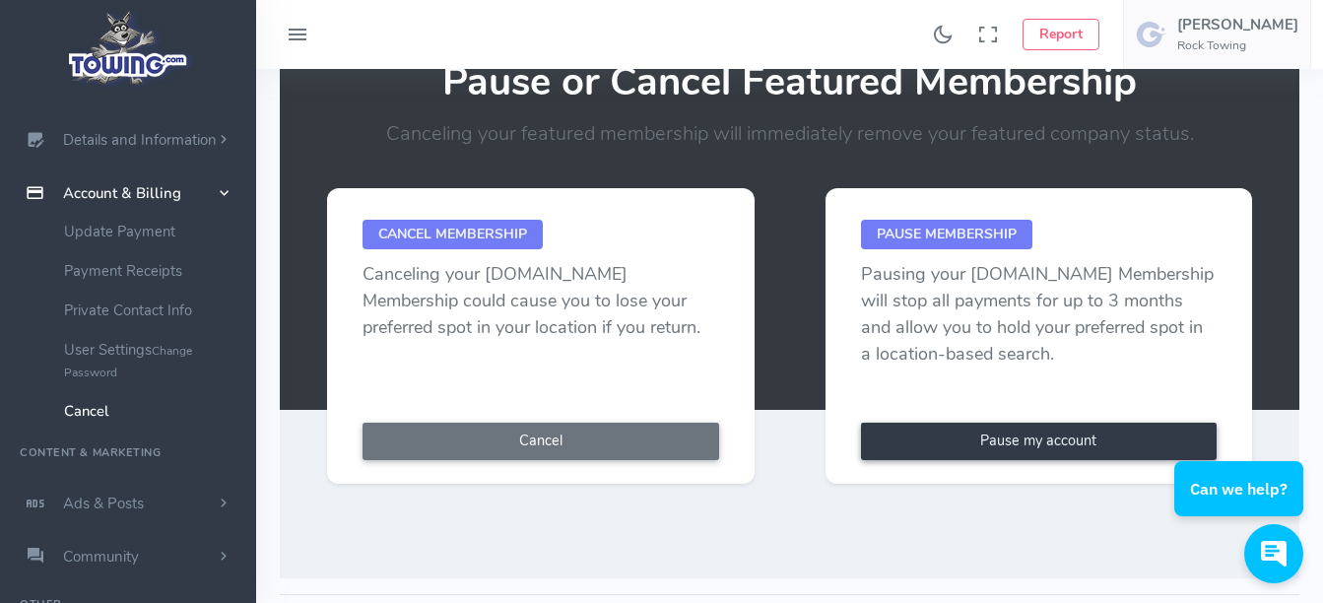 The width and height of the screenshot is (1323, 603). I want to click on span: Cancel Membership, so click(452, 234).